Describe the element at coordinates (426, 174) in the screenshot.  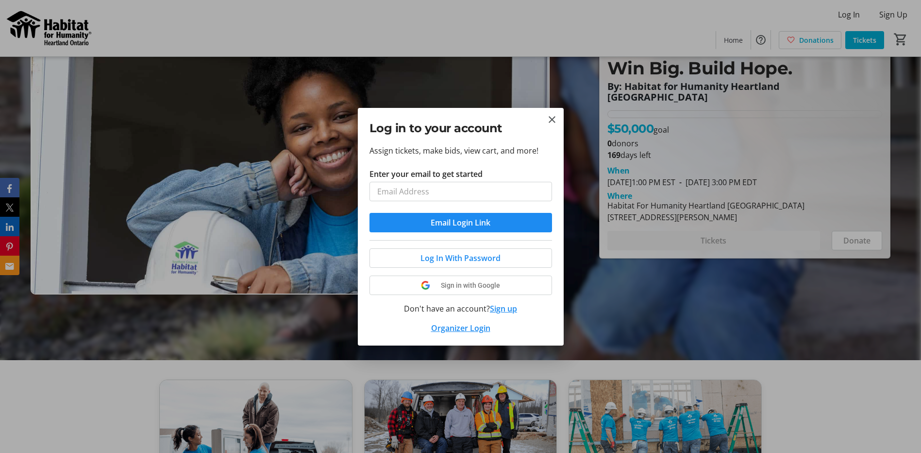
I see `label: Enter your email to get started` at that location.